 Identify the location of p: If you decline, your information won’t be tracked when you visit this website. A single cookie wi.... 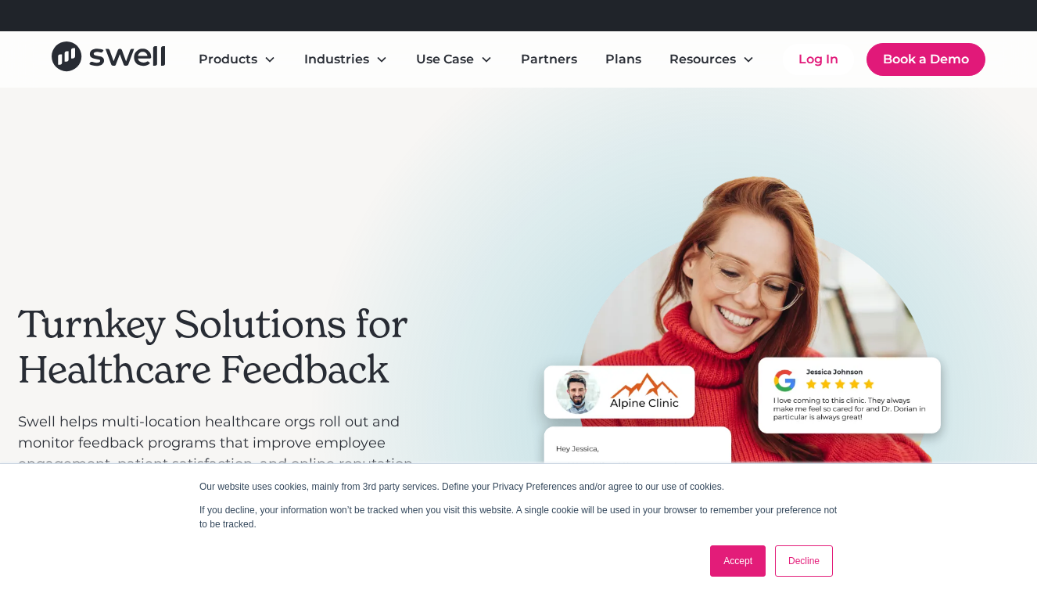
(519, 517).